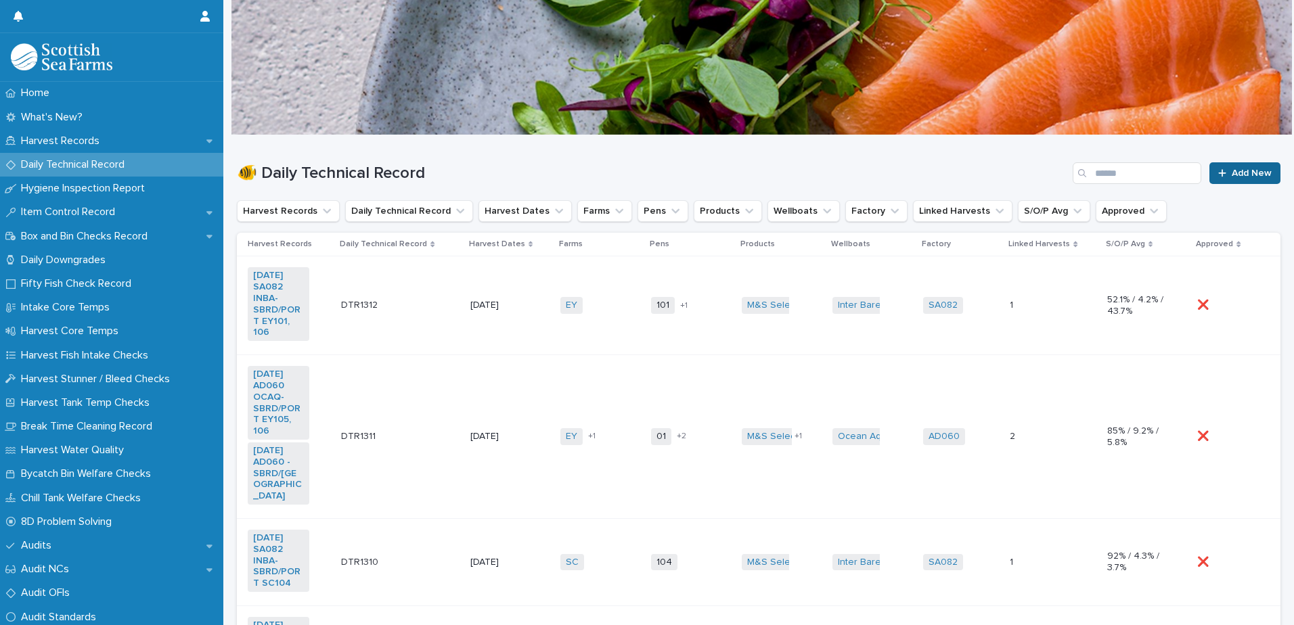 The image size is (1294, 625). What do you see at coordinates (359, 435) in the screenshot?
I see `p: DTR1311` at bounding box center [359, 435].